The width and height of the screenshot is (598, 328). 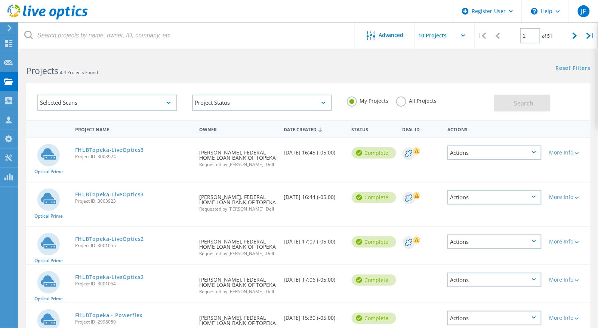 What do you see at coordinates (314, 129) in the screenshot?
I see `div: Date Created` at bounding box center [314, 129].